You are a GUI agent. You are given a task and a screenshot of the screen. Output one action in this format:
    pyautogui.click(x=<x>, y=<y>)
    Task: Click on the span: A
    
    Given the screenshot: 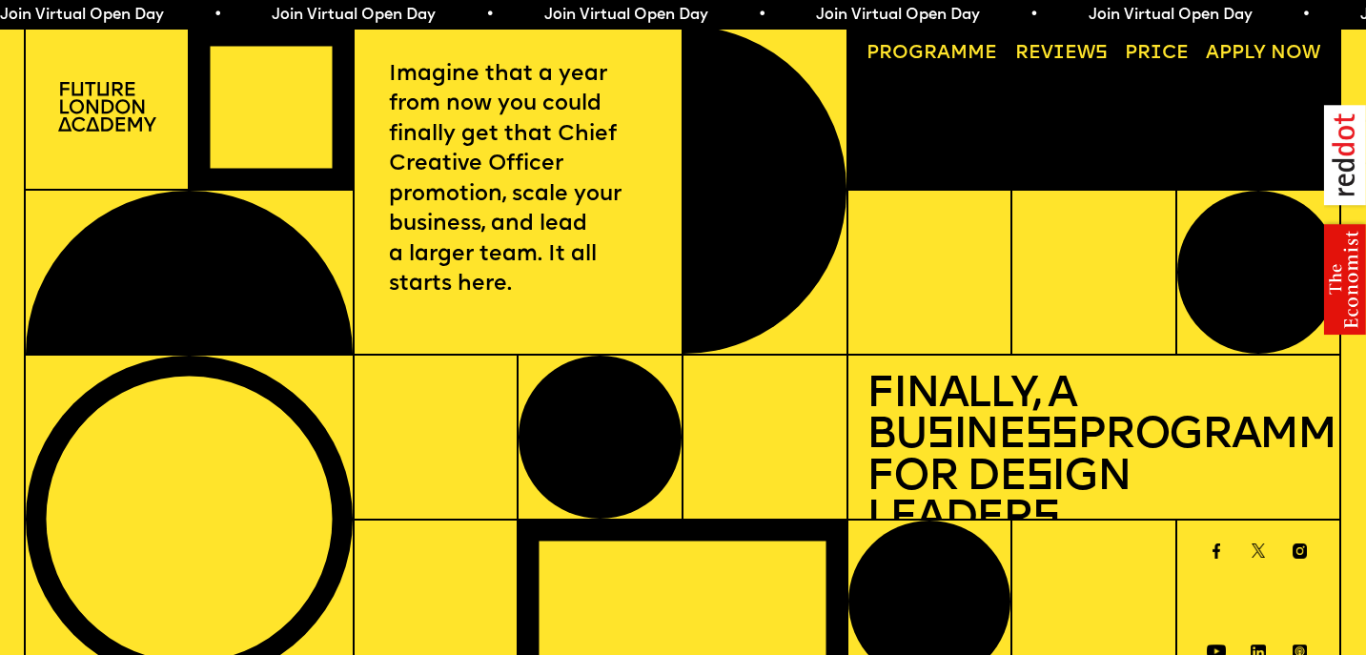 What is the action you would take?
    pyautogui.click(x=1213, y=53)
    